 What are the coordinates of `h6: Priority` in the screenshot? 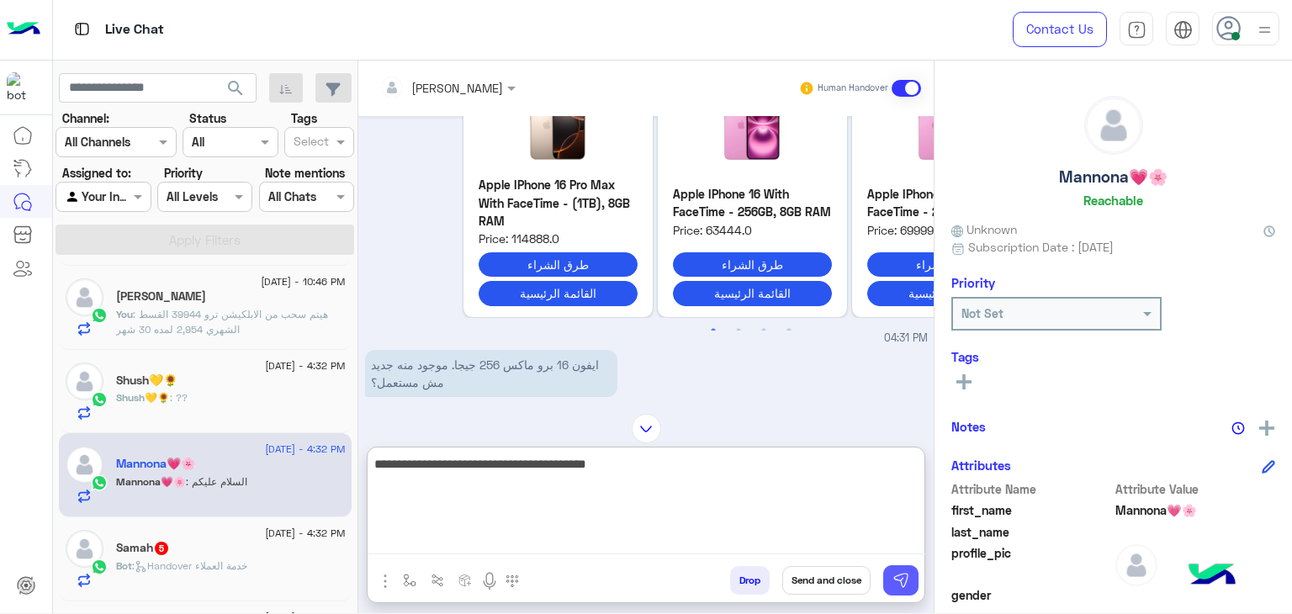 It's located at (973, 283).